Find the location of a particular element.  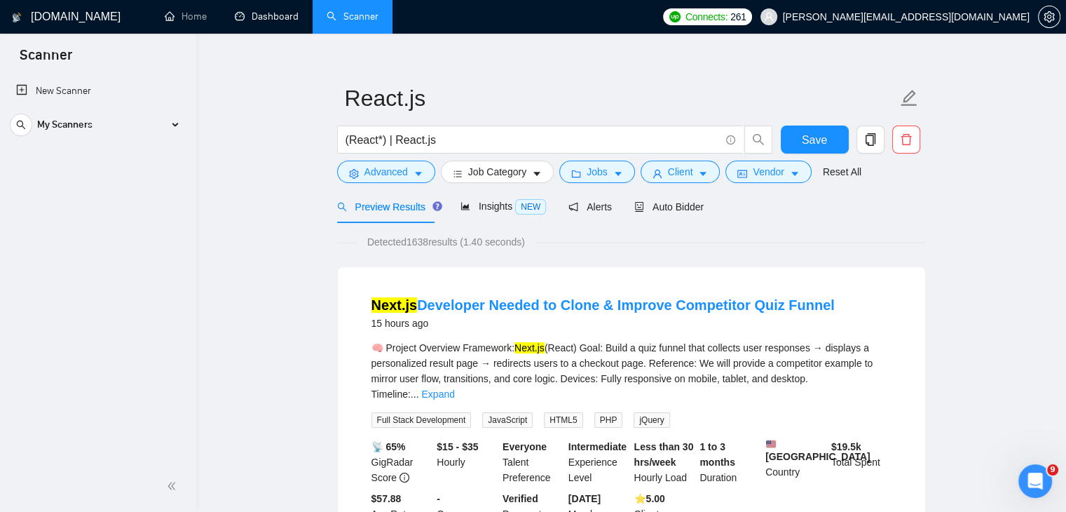

a: homeHome is located at coordinates (186, 16).